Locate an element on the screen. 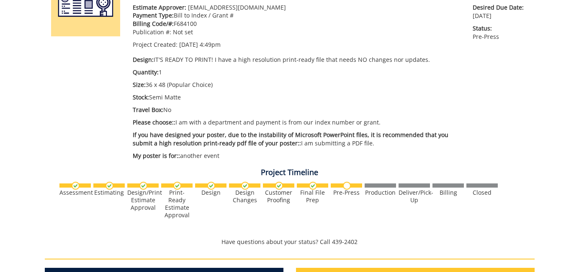  span: If you have designed your poster, due to the instability of Microsoft PowerPoint files, it is rec... is located at coordinates (290, 139).